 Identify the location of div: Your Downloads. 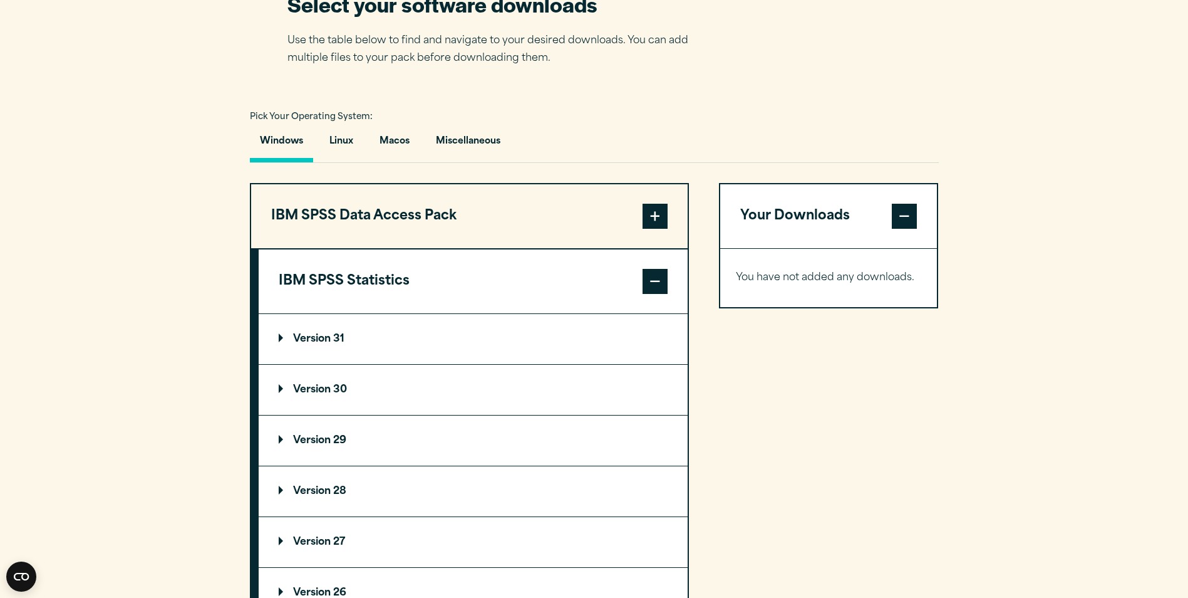
(829, 278).